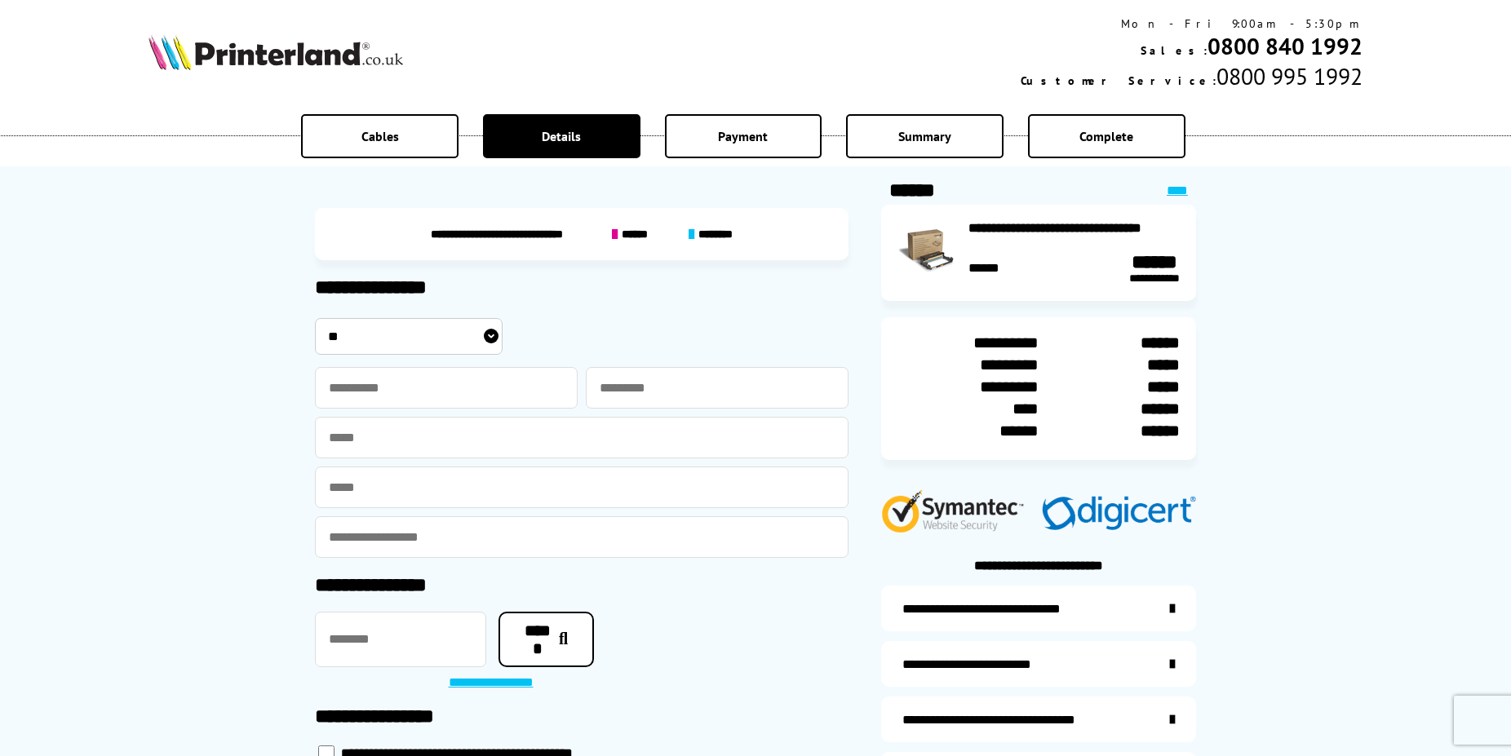  What do you see at coordinates (1039, 664) in the screenshot?
I see `a: items-arrive` at bounding box center [1039, 664].